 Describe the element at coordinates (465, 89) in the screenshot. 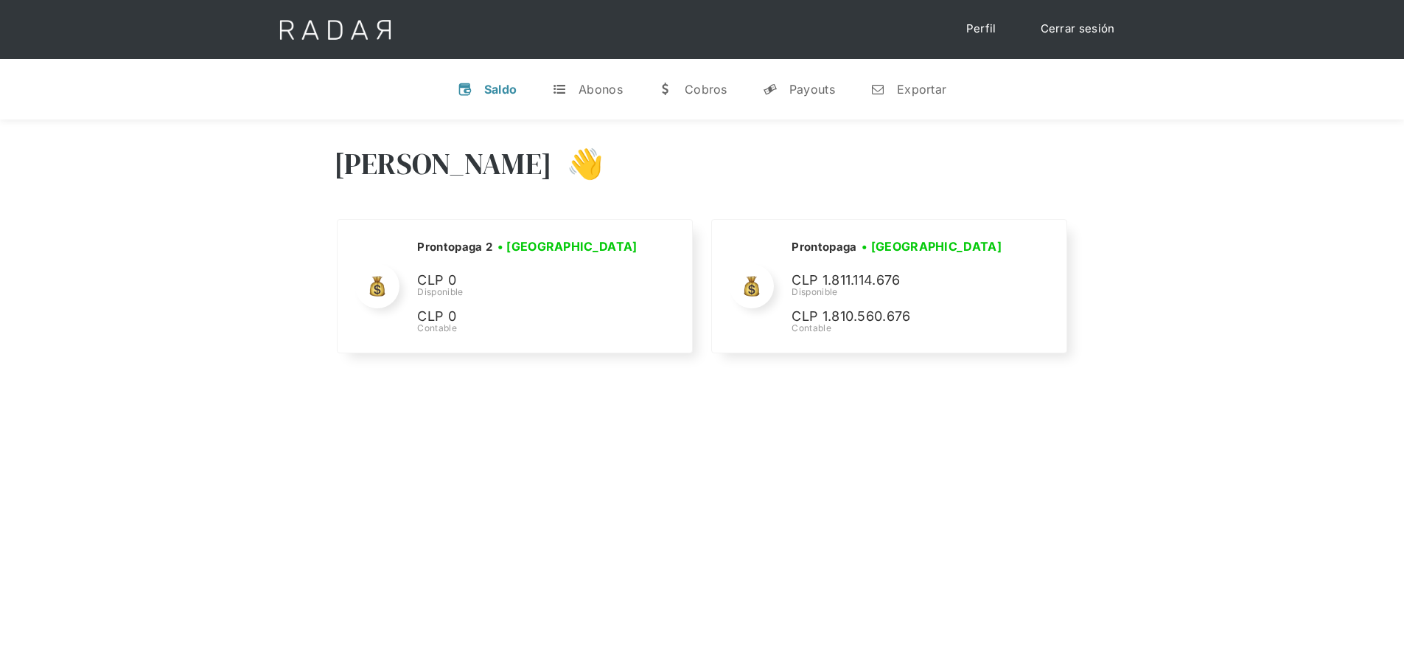

I see `div: v` at that location.